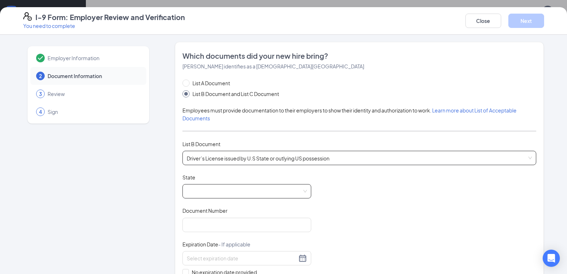  What do you see at coordinates (93, 76) in the screenshot?
I see `span: Document Information` at bounding box center [93, 76].